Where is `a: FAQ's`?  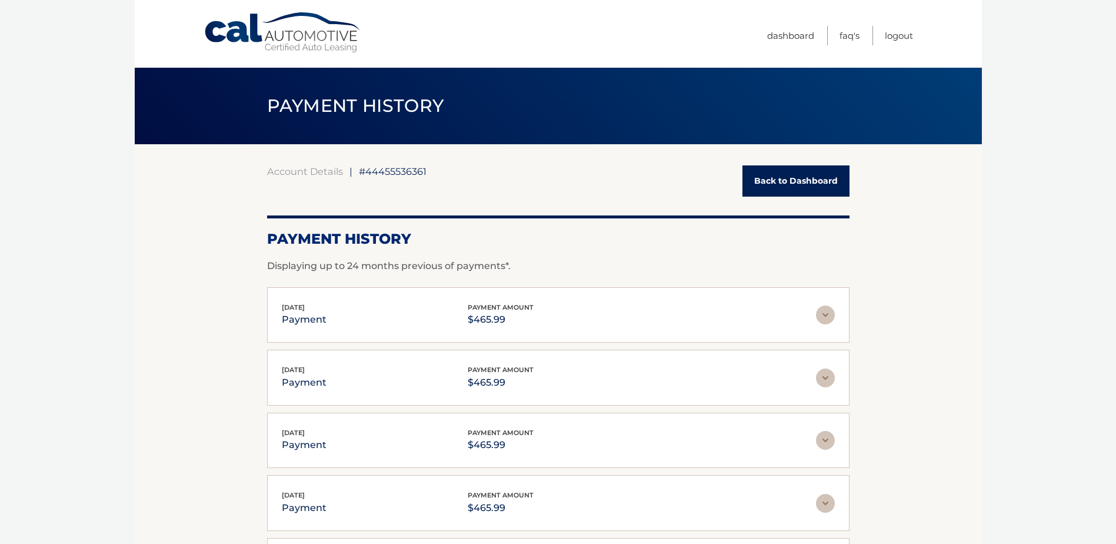
a: FAQ's is located at coordinates (850, 35).